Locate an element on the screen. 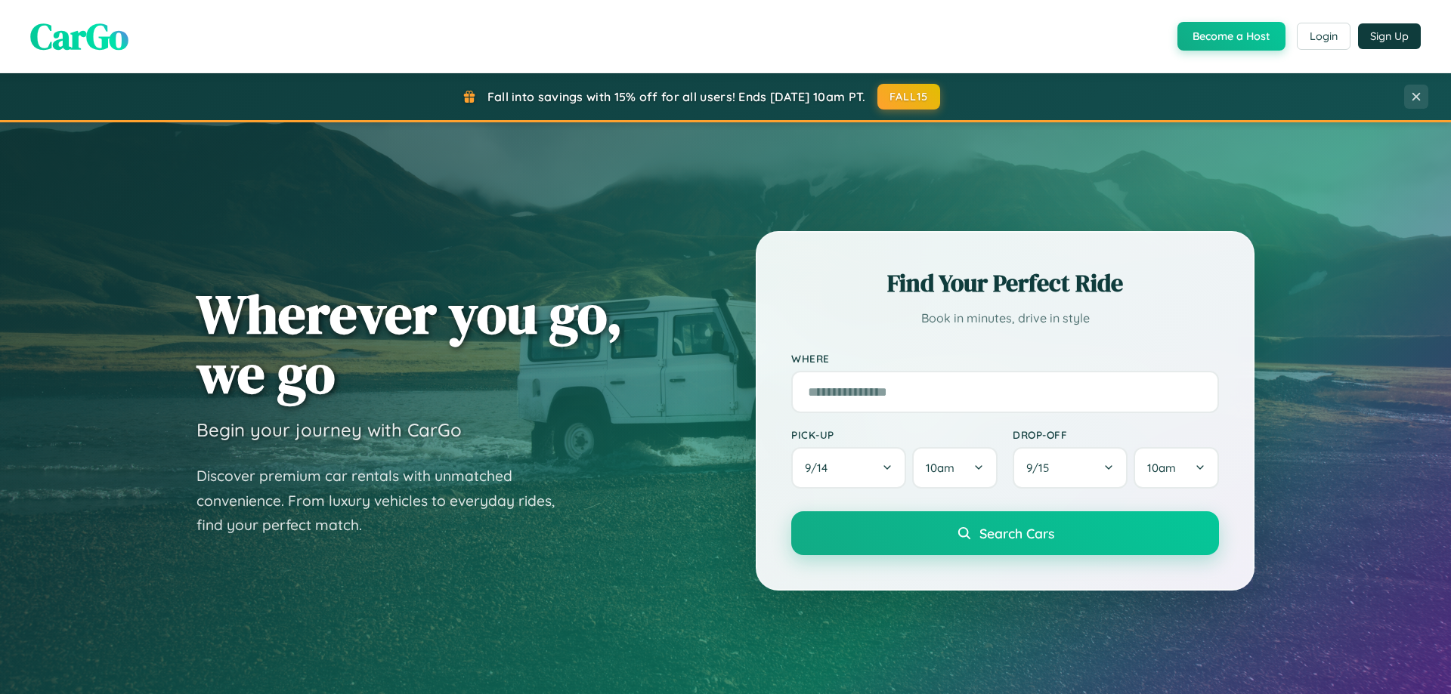  button: Login is located at coordinates (1323, 36).